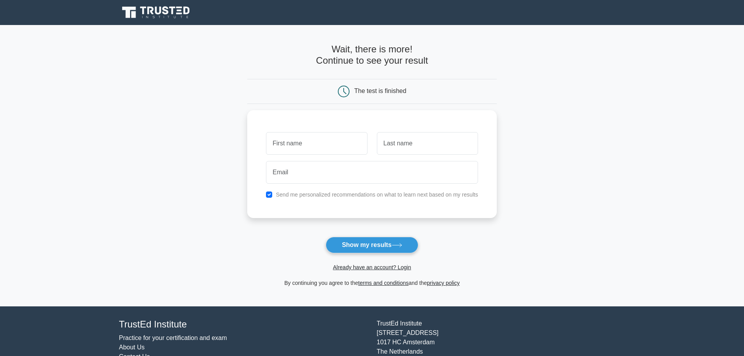 Image resolution: width=744 pixels, height=356 pixels. I want to click on a: Practice for your certification and exam, so click(173, 337).